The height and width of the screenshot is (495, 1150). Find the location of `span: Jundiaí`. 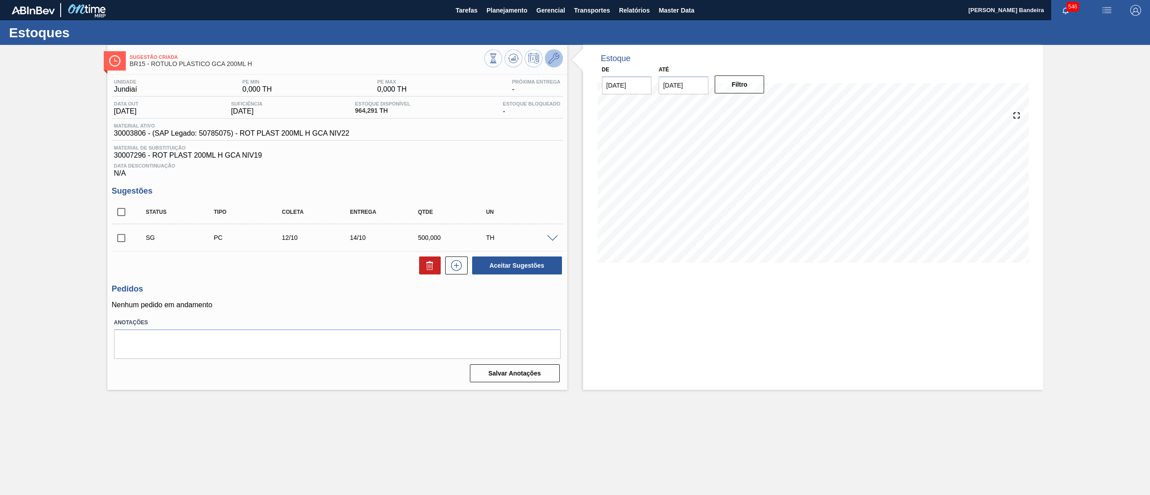

span: Jundiaí is located at coordinates (126, 89).